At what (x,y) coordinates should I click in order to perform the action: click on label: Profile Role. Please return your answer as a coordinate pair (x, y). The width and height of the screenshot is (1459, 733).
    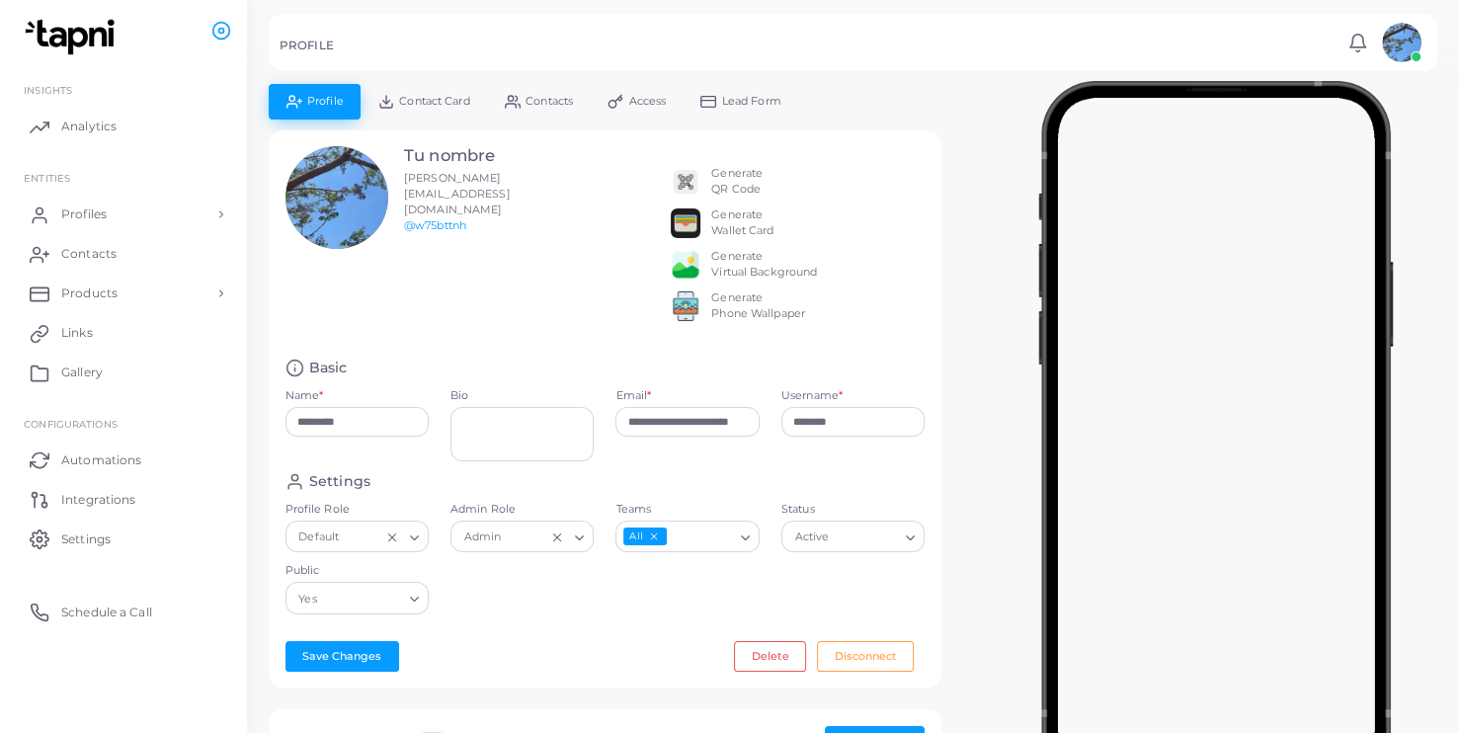
    Looking at the image, I should click on (357, 510).